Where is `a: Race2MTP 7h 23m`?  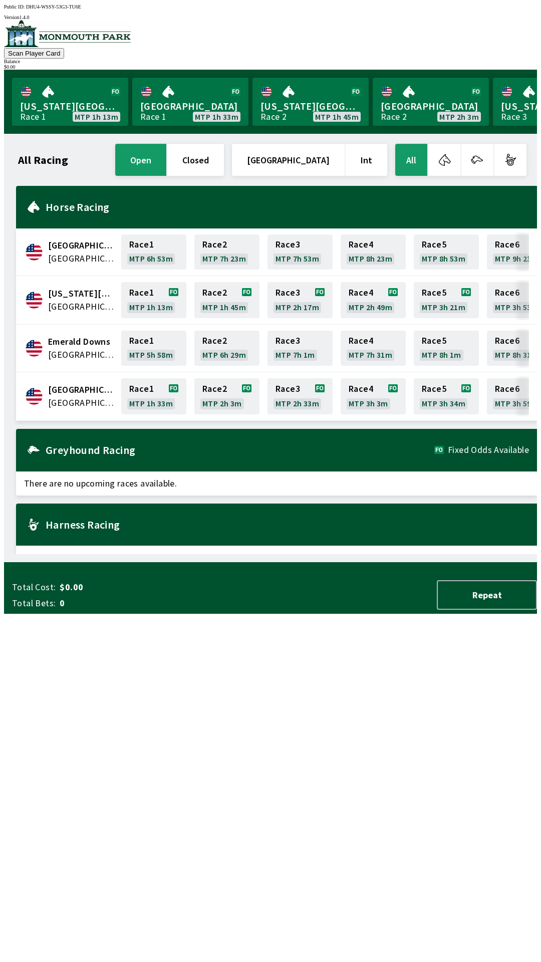 a: Race2MTP 7h 23m is located at coordinates (227, 252).